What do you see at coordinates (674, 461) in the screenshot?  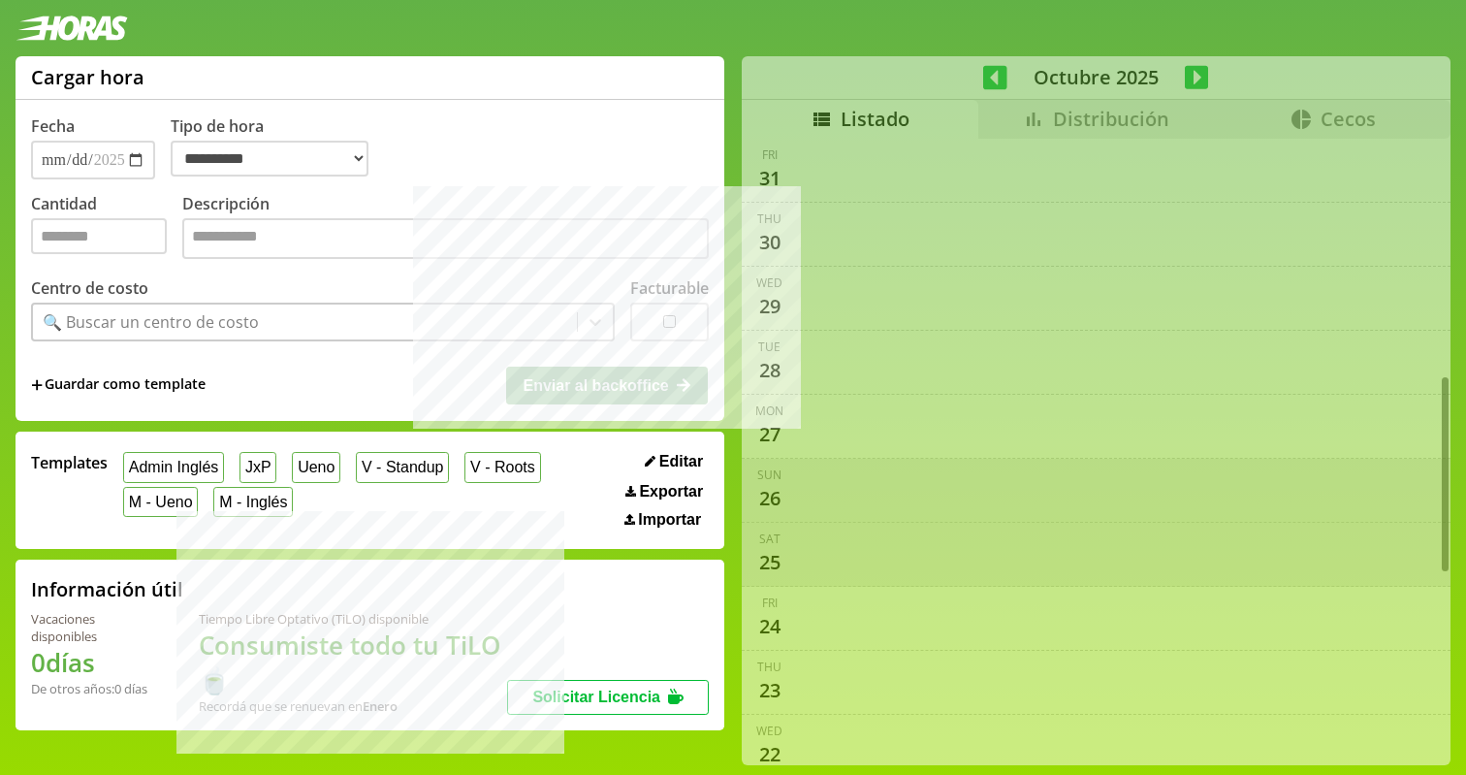 I see `button: Editar` at bounding box center [674, 461].